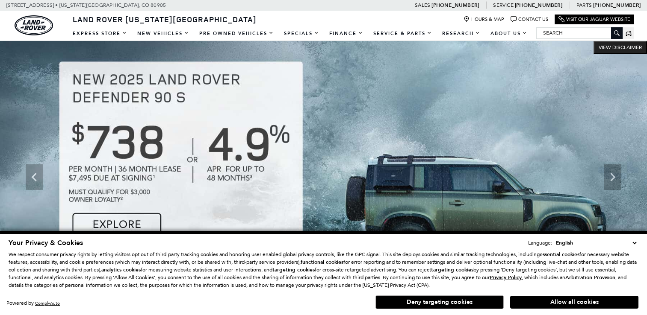  I want to click on nav: Main Navigation, so click(300, 33).